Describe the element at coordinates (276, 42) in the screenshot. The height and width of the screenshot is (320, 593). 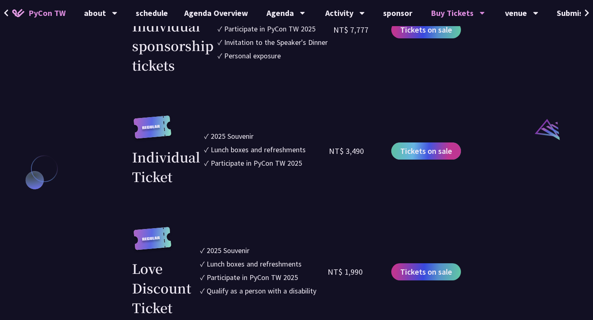
I see `font: Invitation to the Speaker's Dinner` at that location.